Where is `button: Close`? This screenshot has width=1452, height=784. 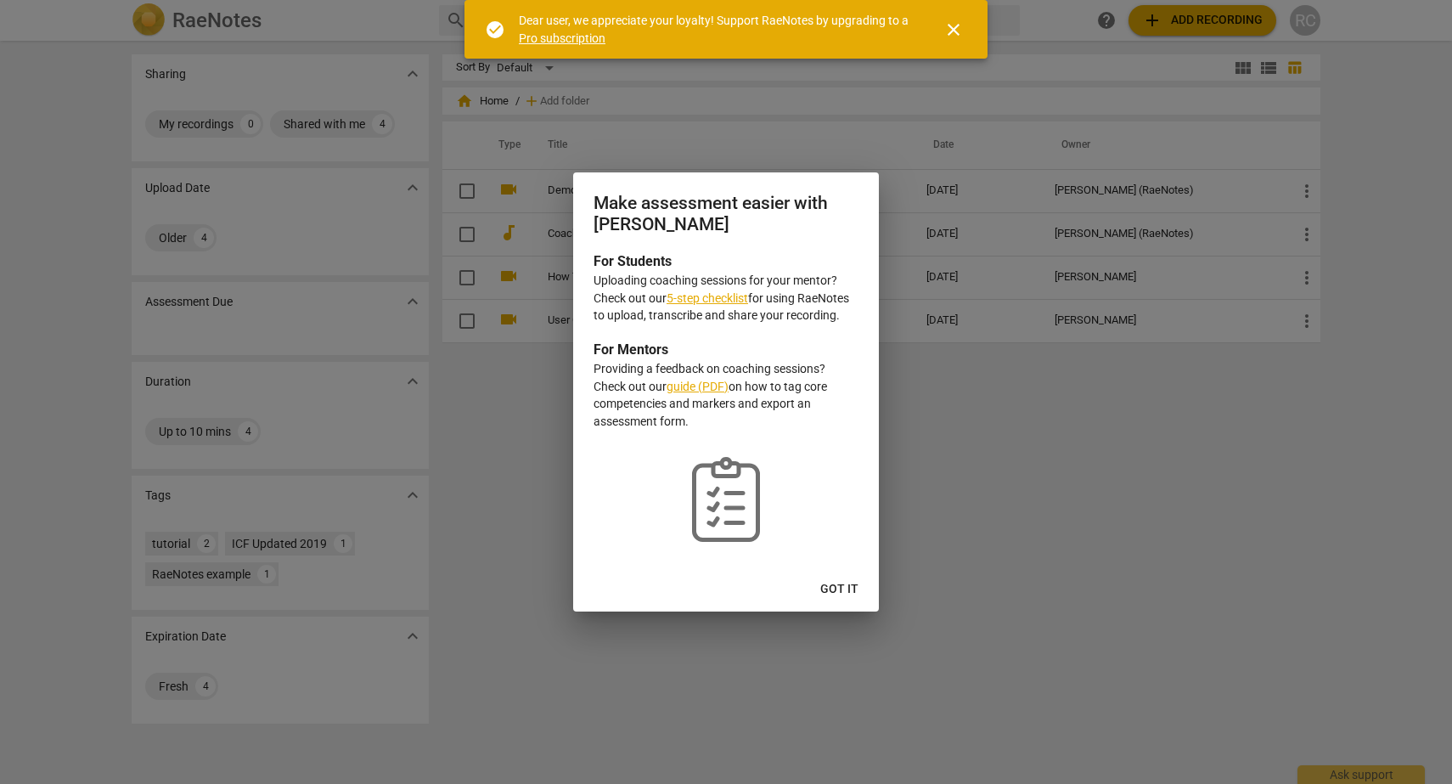 button: Close is located at coordinates (954, 30).